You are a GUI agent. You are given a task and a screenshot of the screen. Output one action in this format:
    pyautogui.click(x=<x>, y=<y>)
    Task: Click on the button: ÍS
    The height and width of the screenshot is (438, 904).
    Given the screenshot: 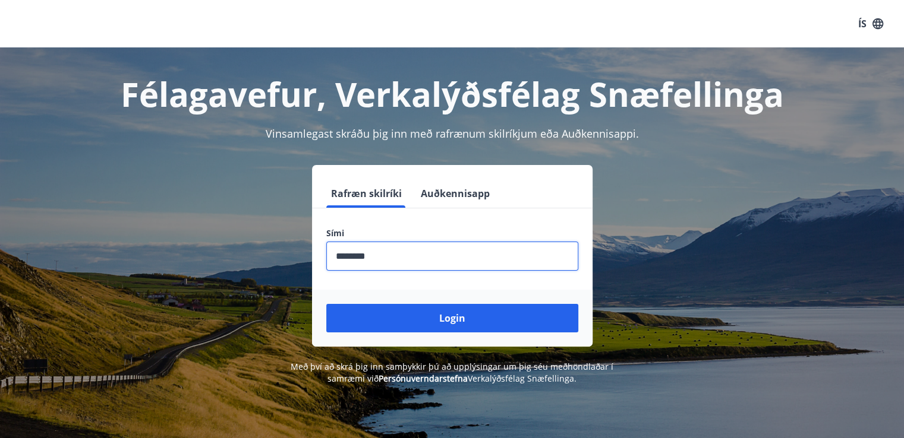 What is the action you would take?
    pyautogui.click(x=870, y=24)
    